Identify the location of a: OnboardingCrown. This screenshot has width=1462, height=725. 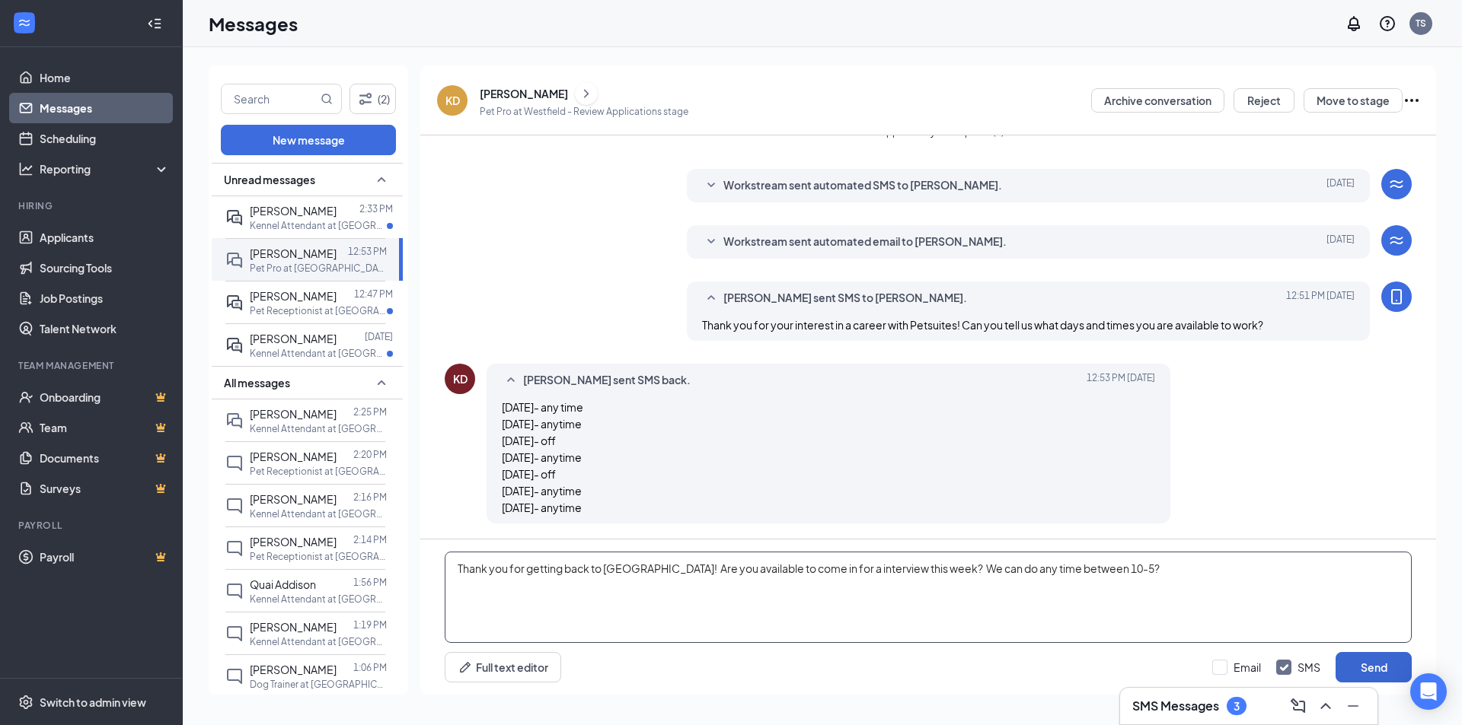
(104, 397).